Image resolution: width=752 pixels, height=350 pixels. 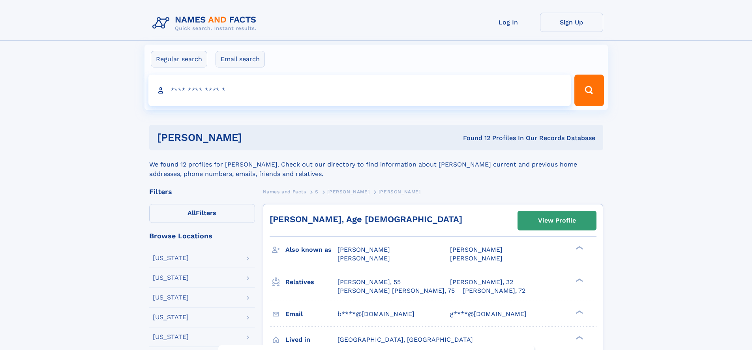 What do you see at coordinates (317, 192) in the screenshot?
I see `span: S` at bounding box center [317, 192].